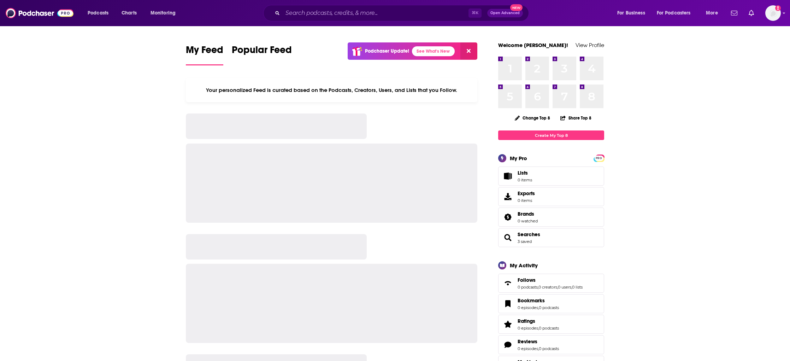  I want to click on span: My Feed, so click(205, 52).